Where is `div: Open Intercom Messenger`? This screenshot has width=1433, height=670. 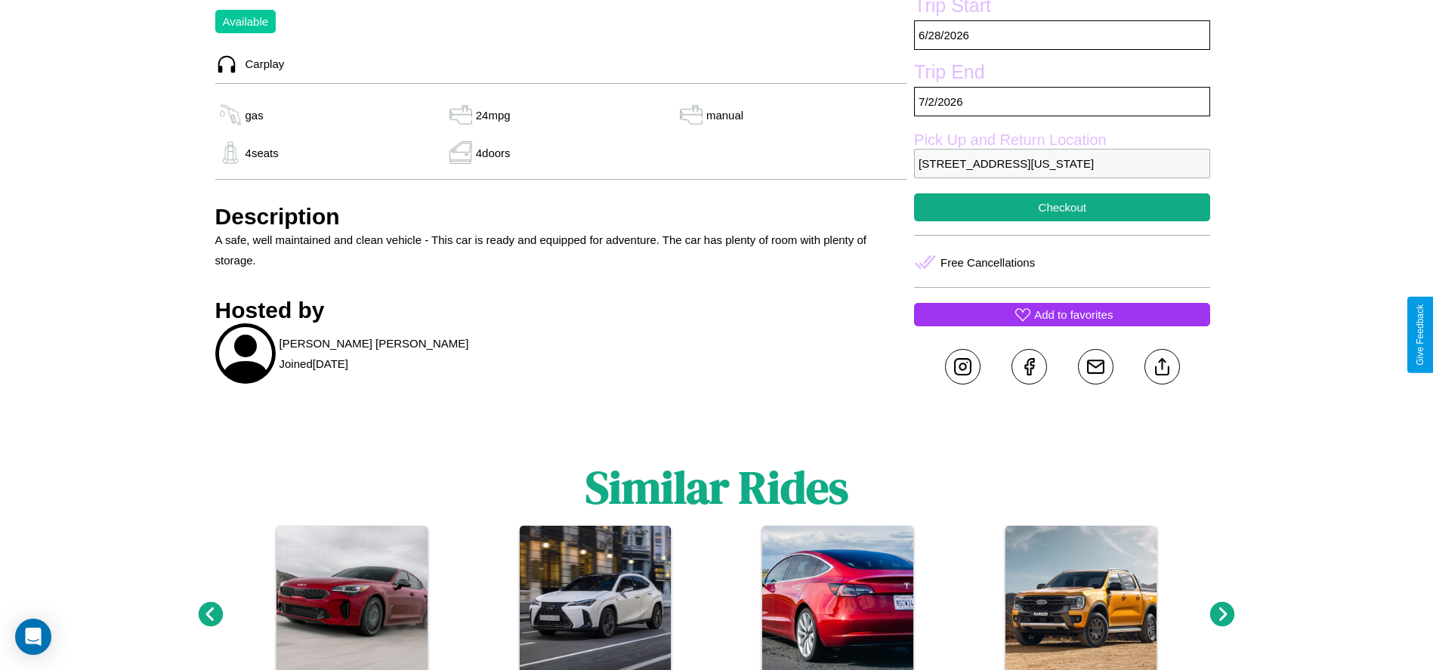 div: Open Intercom Messenger is located at coordinates (33, 637).